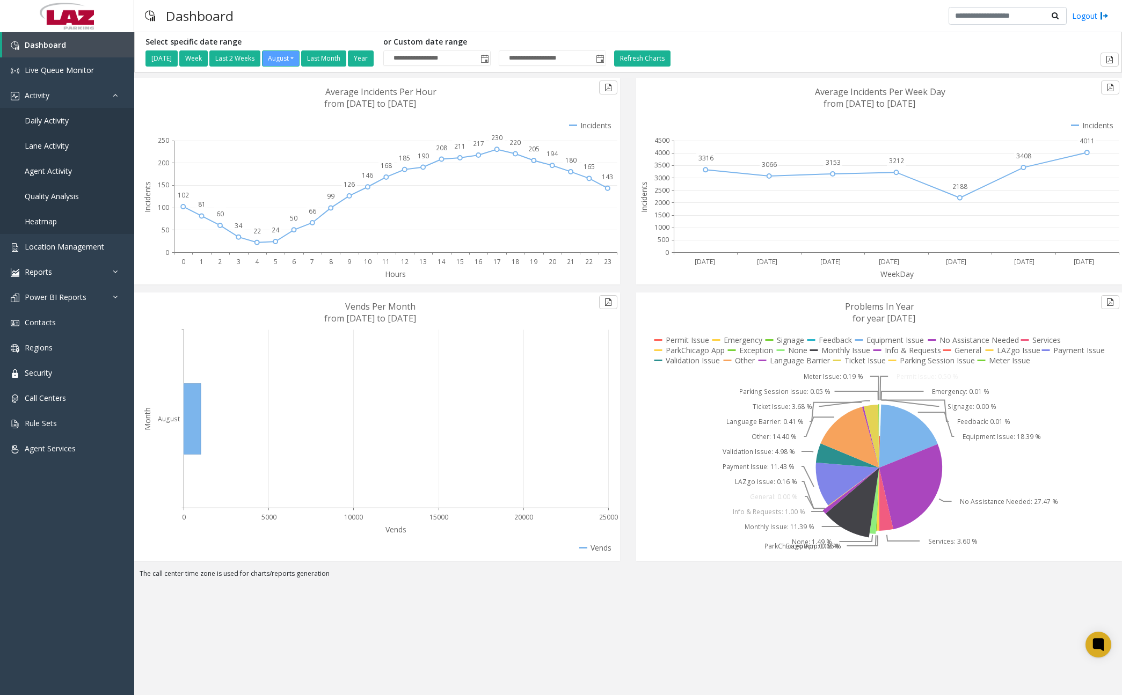  Describe the element at coordinates (628, 576) in the screenshot. I see `div: The call center time zone is used for charts/reports generation` at that location.